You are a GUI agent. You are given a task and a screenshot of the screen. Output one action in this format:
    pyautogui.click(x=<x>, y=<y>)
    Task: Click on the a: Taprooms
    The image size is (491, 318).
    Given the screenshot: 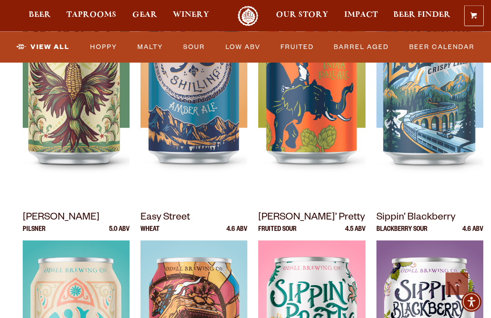 What is the action you would take?
    pyautogui.click(x=91, y=16)
    